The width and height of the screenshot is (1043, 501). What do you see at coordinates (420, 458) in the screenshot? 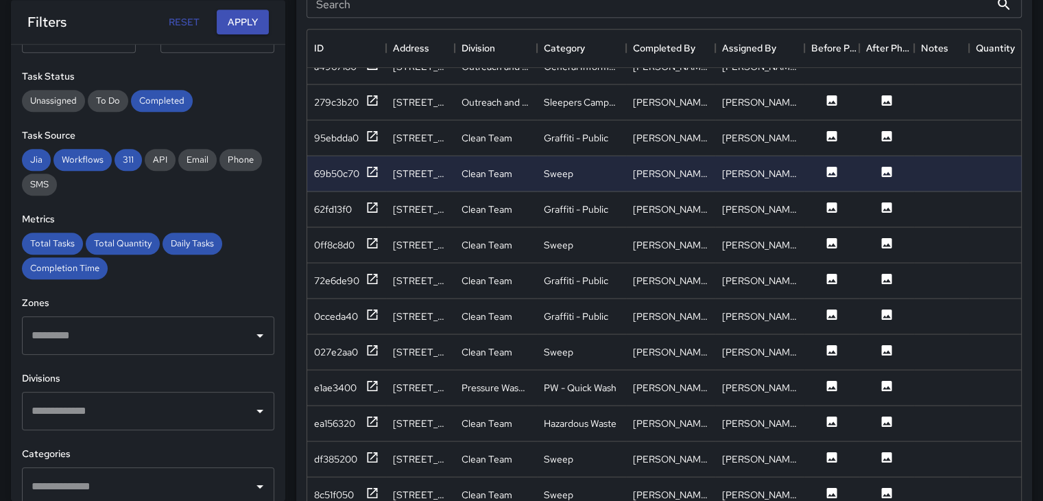
I see `div: 202 Ivy Street` at bounding box center [420, 458].